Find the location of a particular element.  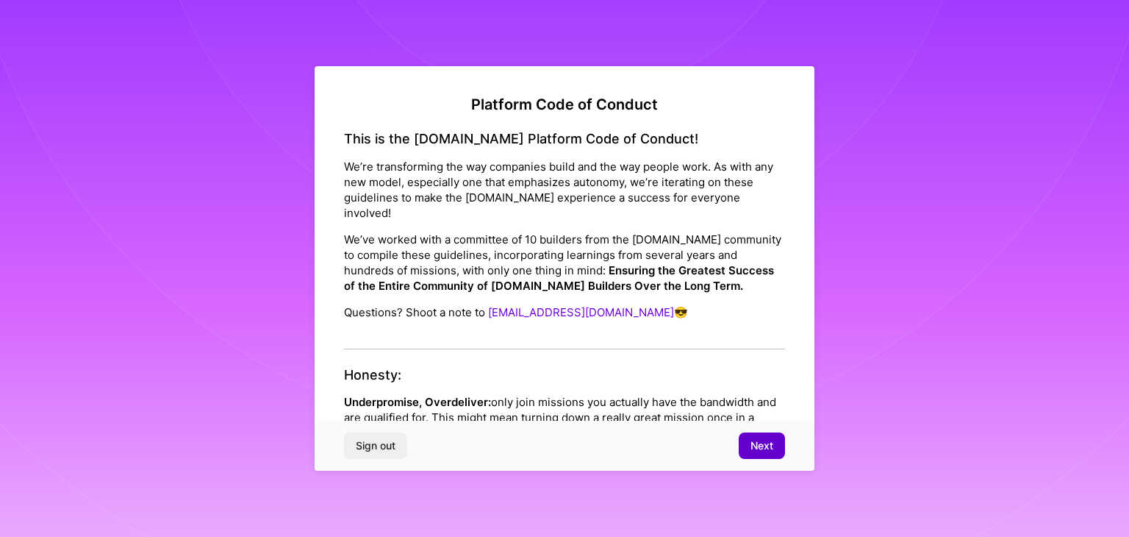

span: Sign out is located at coordinates (376, 445).